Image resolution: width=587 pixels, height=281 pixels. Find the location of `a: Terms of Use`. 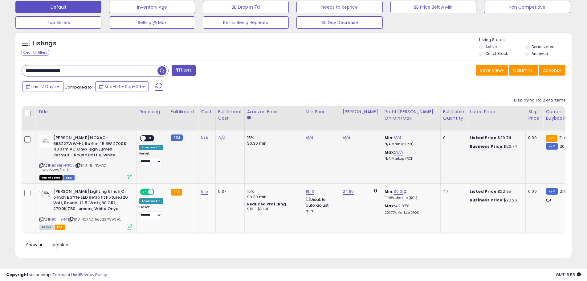

a: Terms of Use is located at coordinates (66, 274).